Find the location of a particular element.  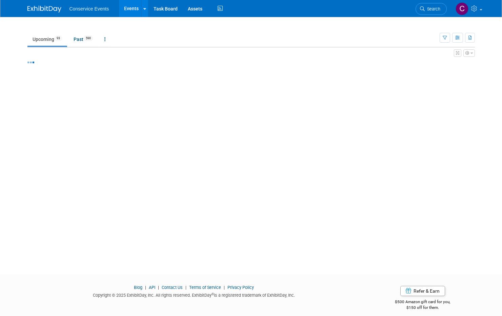

a: Contact Us is located at coordinates (172, 288).